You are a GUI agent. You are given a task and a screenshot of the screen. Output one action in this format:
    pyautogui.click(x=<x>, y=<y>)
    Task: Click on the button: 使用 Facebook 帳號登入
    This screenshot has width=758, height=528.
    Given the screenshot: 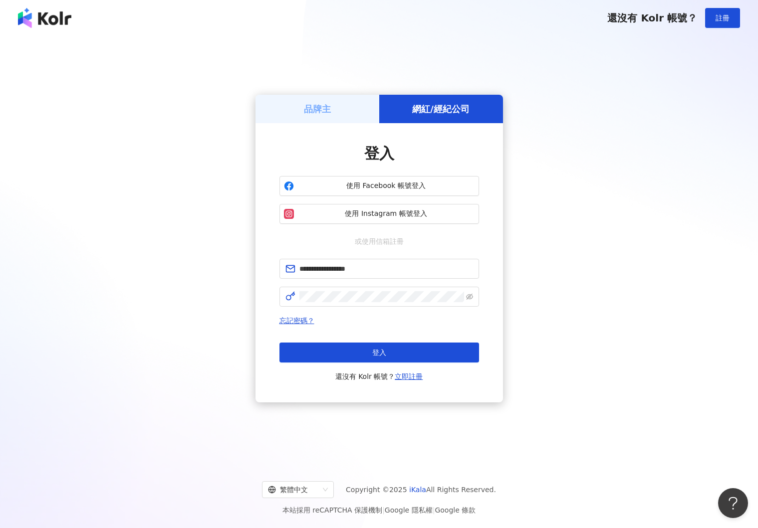 What is the action you would take?
    pyautogui.click(x=379, y=186)
    